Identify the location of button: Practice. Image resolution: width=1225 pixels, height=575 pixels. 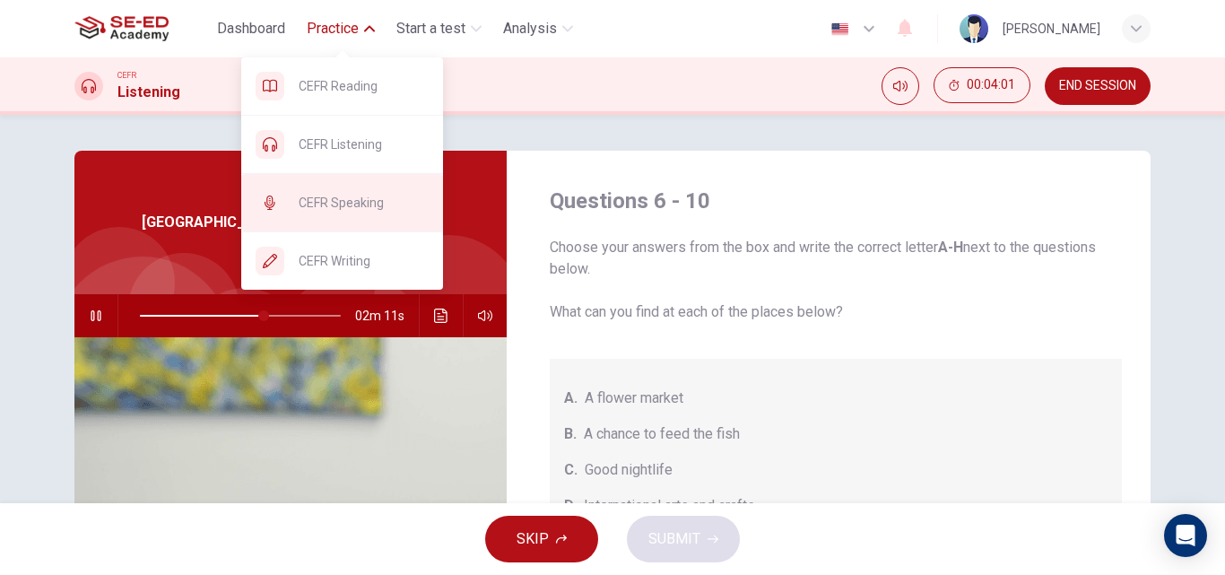
(341, 29).